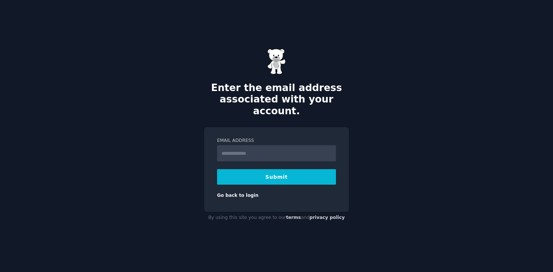  I want to click on a: privacy policy, so click(327, 218).